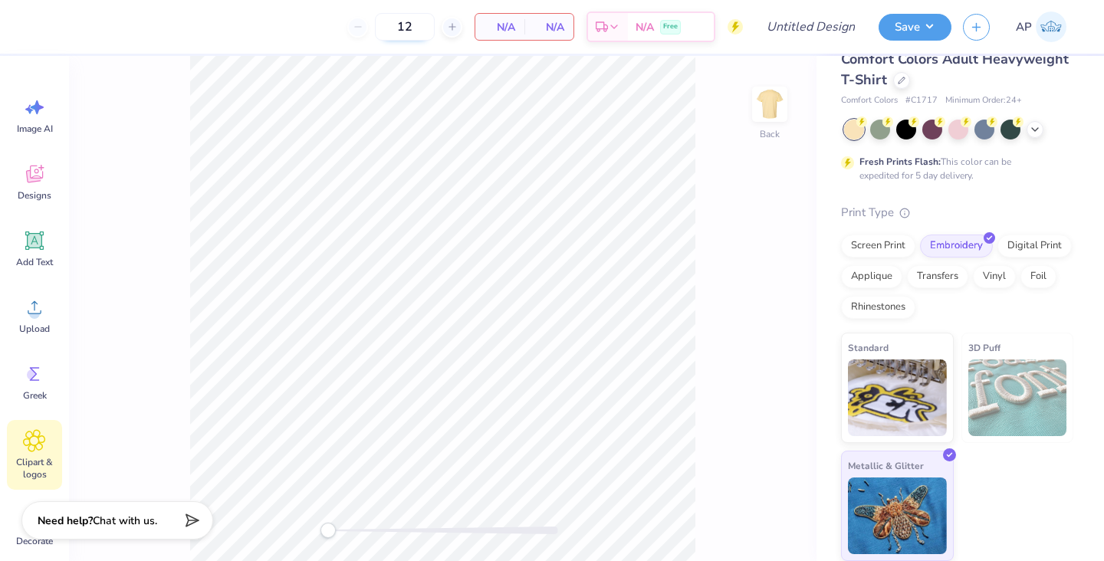 The height and width of the screenshot is (561, 1104). Describe the element at coordinates (868, 347) in the screenshot. I see `span: Standard` at that location.